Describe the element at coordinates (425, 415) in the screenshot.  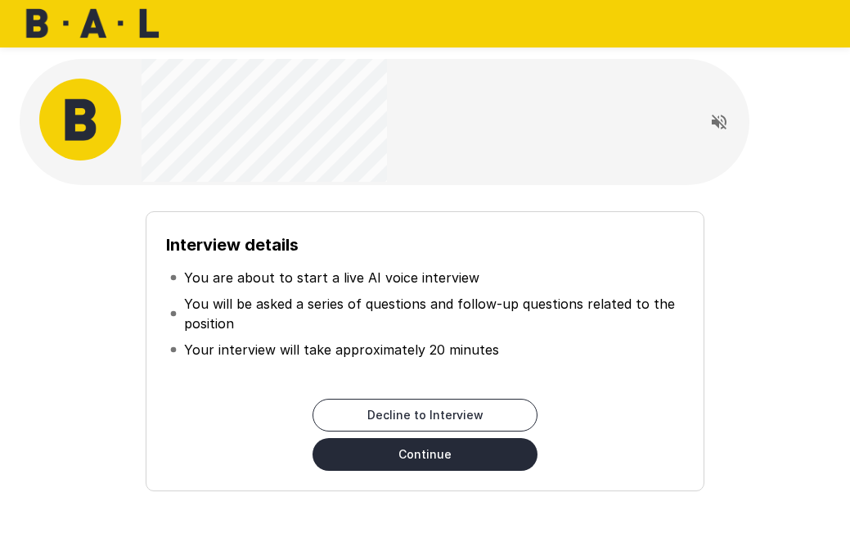
I see `button: Decline to Interview` at that location.